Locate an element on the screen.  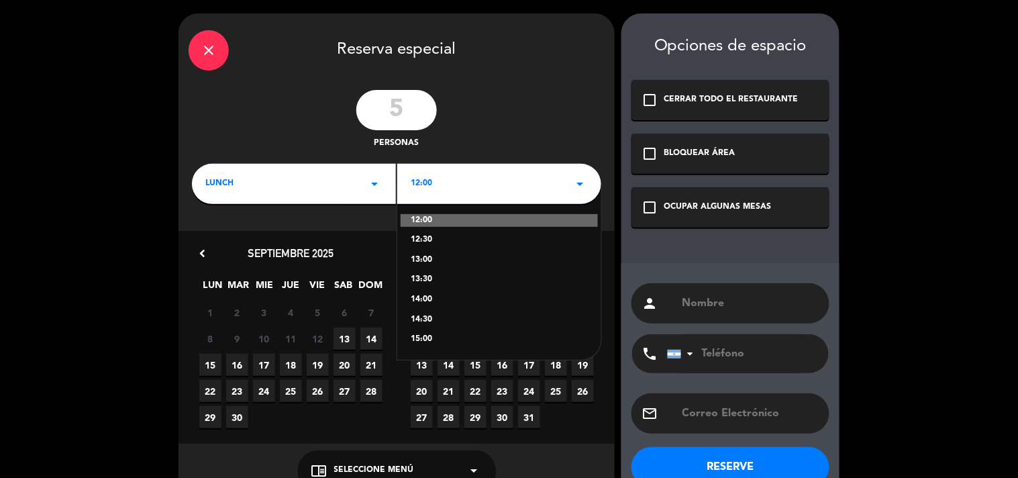
input: 0 is located at coordinates (397, 110).